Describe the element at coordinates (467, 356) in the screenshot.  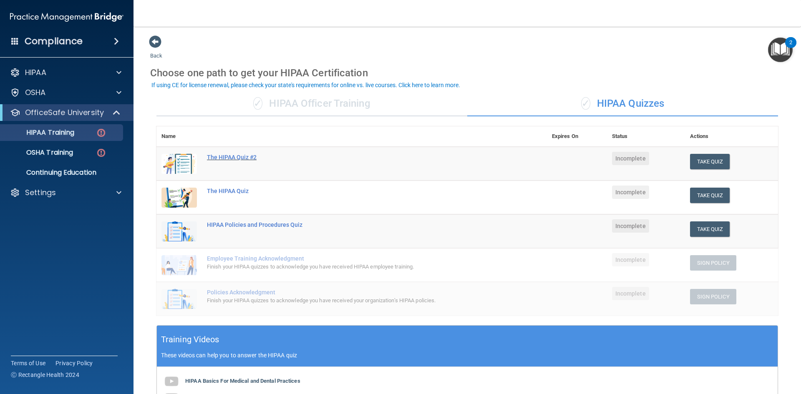
I see `p: These videos can help you to answer the HIPAA quiz` at that location.